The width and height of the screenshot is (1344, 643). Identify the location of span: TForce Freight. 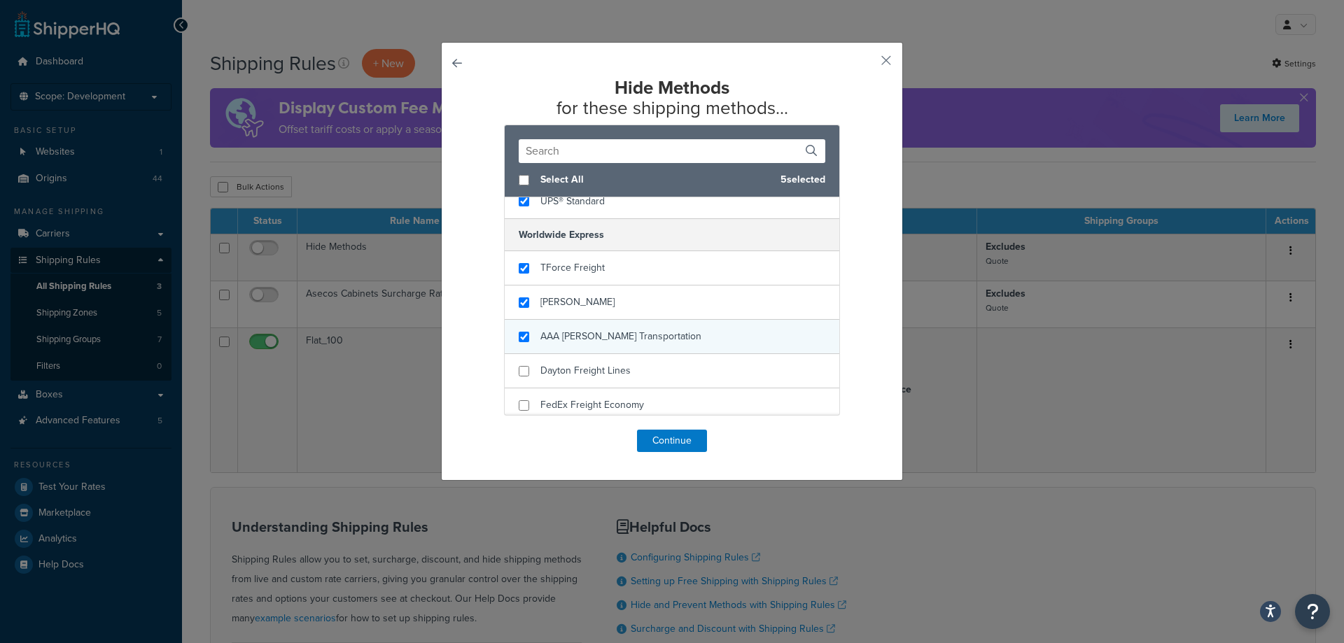
(573, 267).